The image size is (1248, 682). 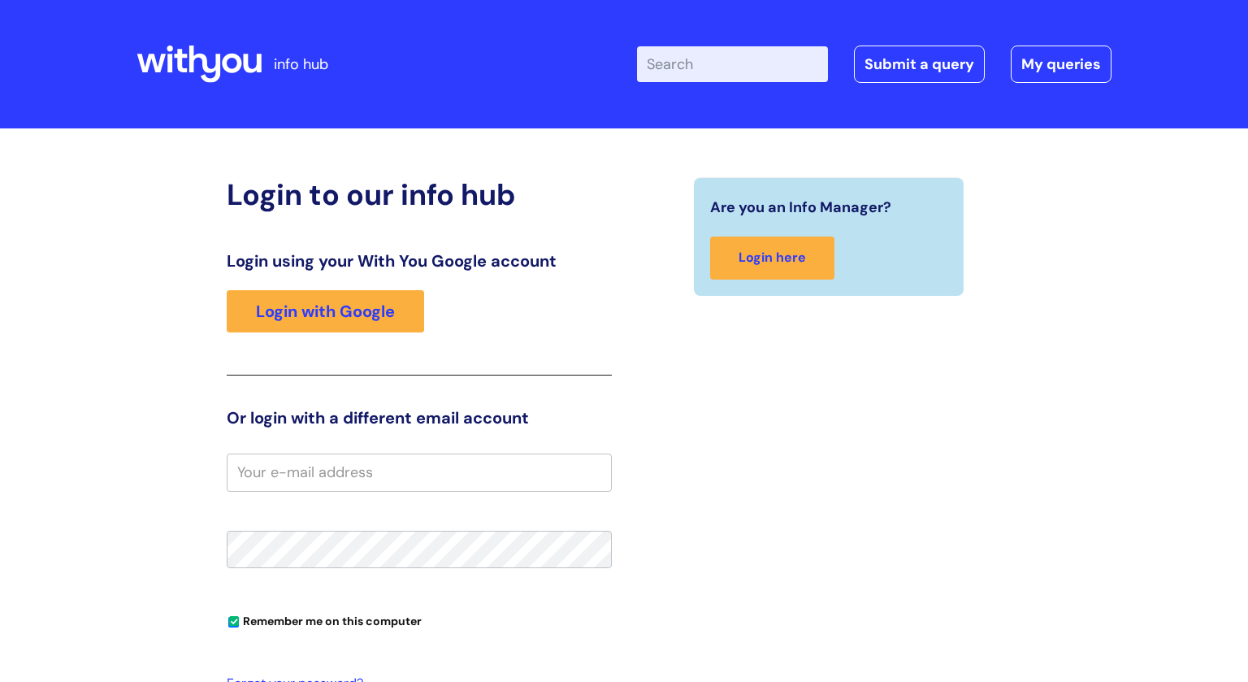 What do you see at coordinates (301, 64) in the screenshot?
I see `p: info hub` at bounding box center [301, 64].